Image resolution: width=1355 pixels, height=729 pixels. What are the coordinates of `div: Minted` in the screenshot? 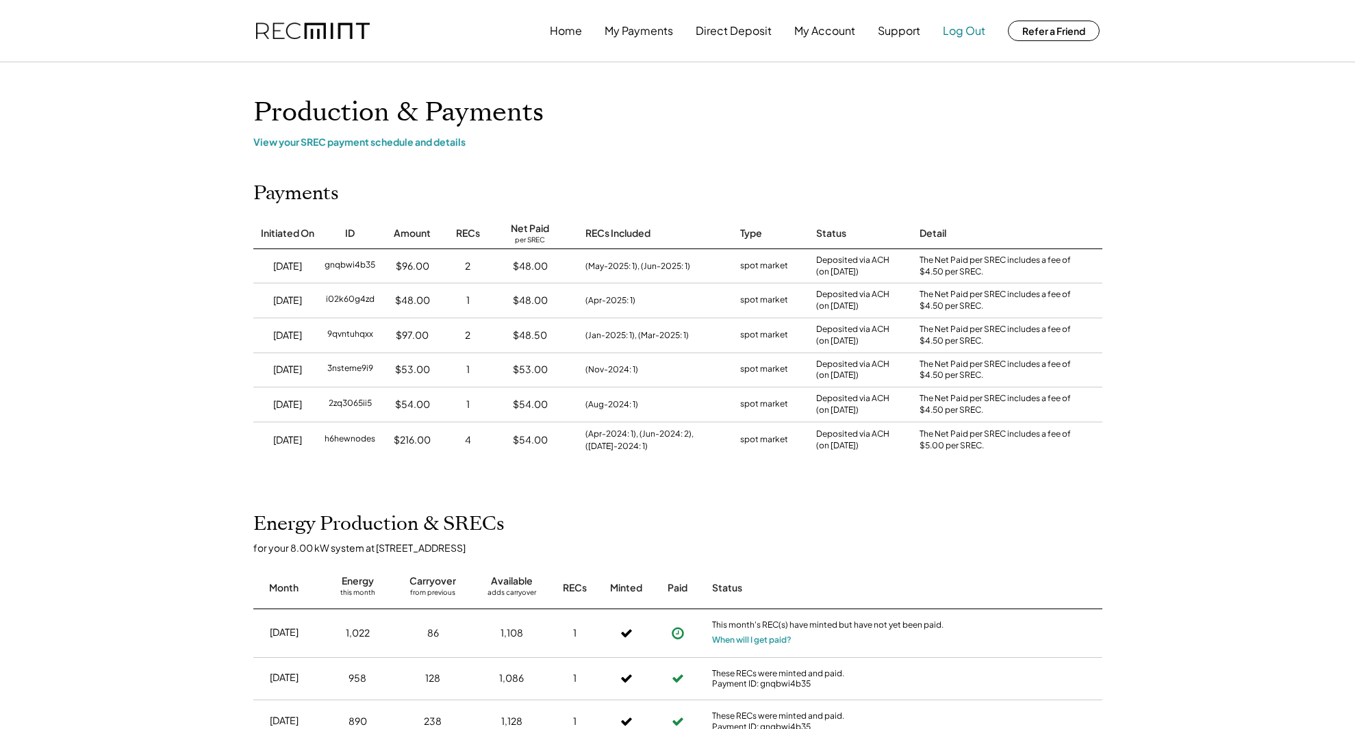 It's located at (626, 588).